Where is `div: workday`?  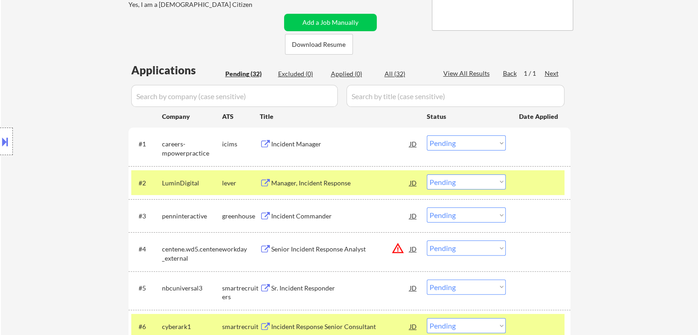
div: workday is located at coordinates (241, 249).